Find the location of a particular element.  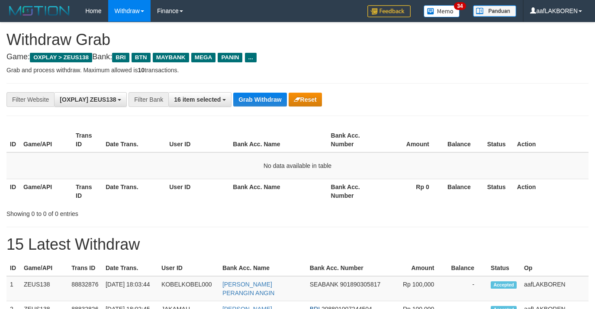

img: panduan.png is located at coordinates (495, 11).